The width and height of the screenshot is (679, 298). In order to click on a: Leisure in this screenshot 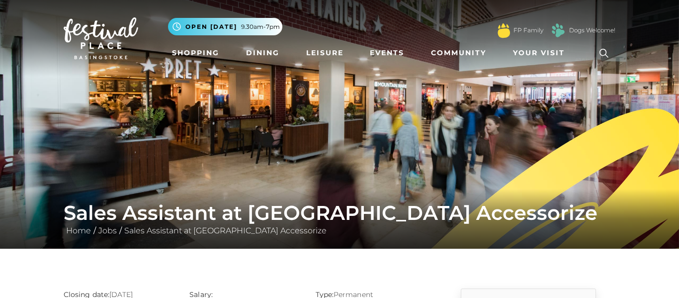, I will do `click(324, 53)`.